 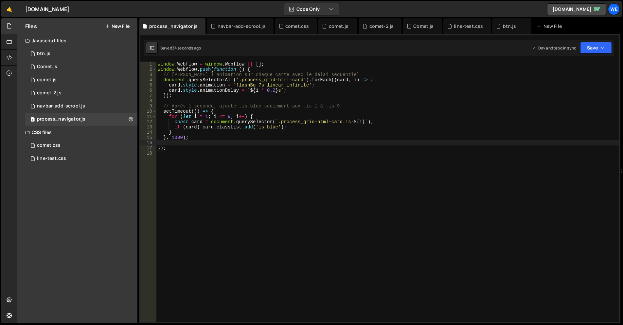 What do you see at coordinates (148, 80) in the screenshot?
I see `div: 4` at bounding box center [148, 80].